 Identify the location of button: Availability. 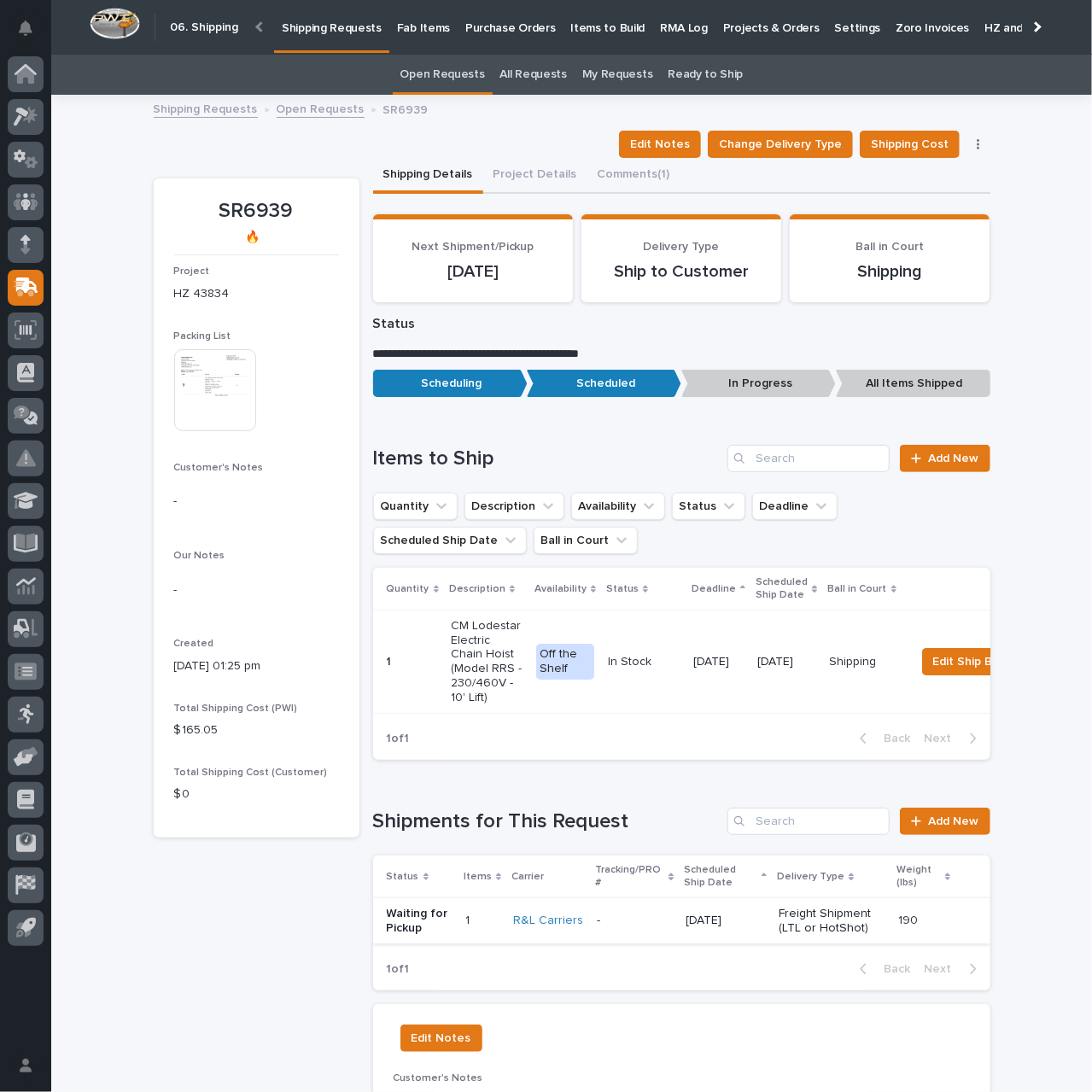
(618, 507).